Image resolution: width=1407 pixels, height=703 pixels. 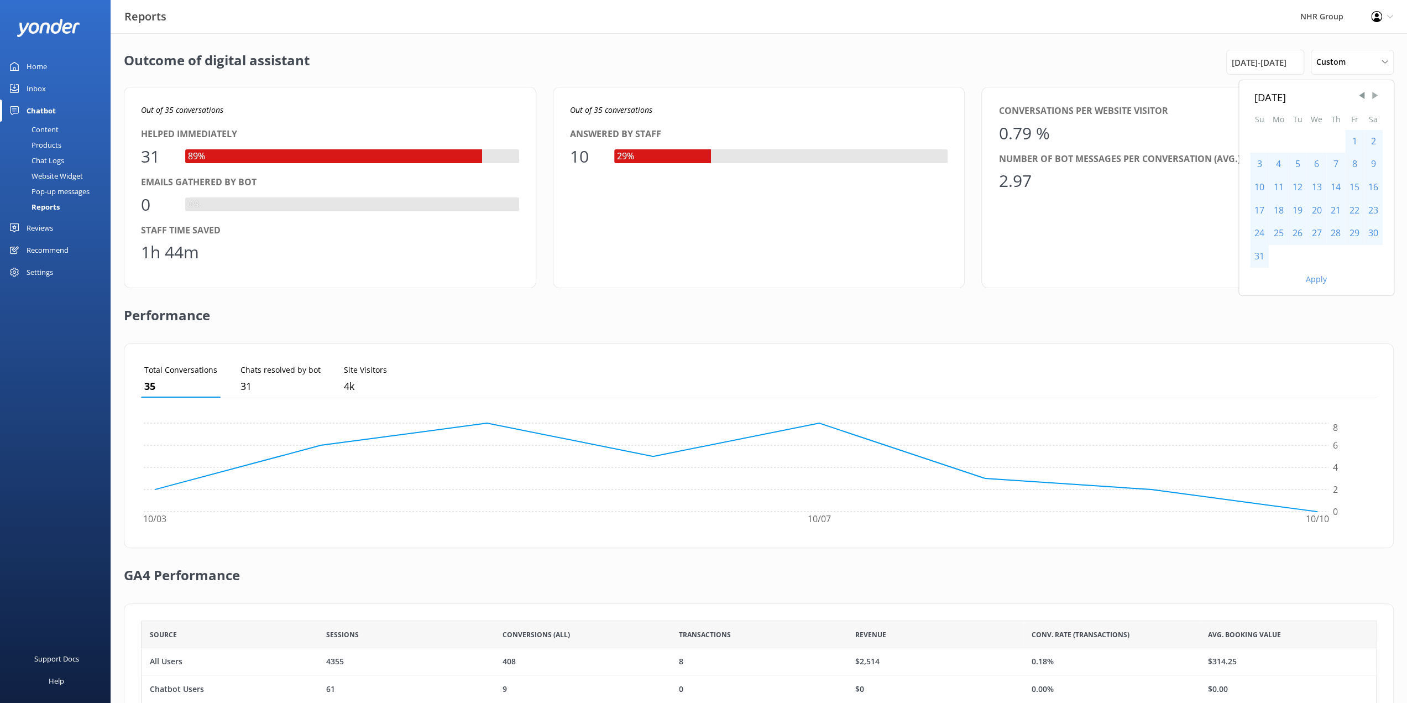 I want to click on div: All Users, so click(x=166, y=662).